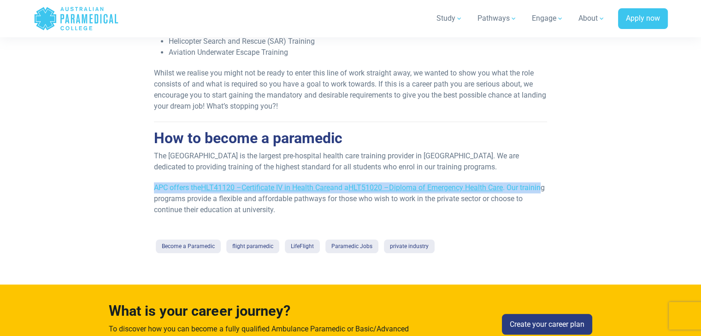 The width and height of the screenshot is (701, 336). What do you see at coordinates (350, 138) in the screenshot?
I see `h2: How to become a paramedic` at bounding box center [350, 138].